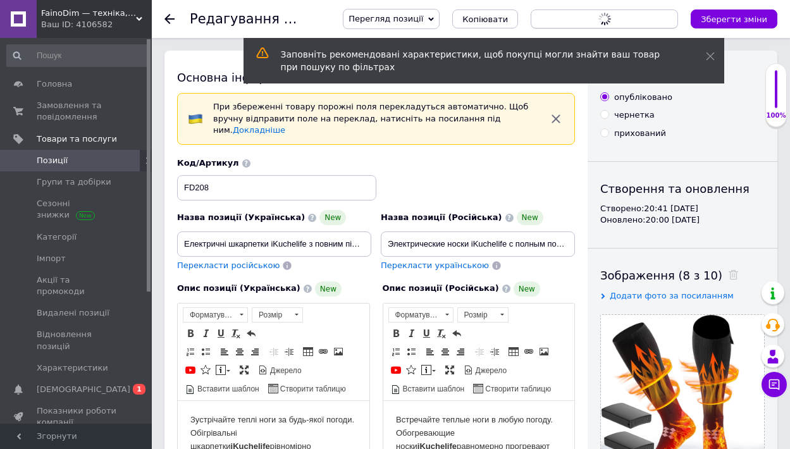  I want to click on span: Товари та послуги, so click(77, 139).